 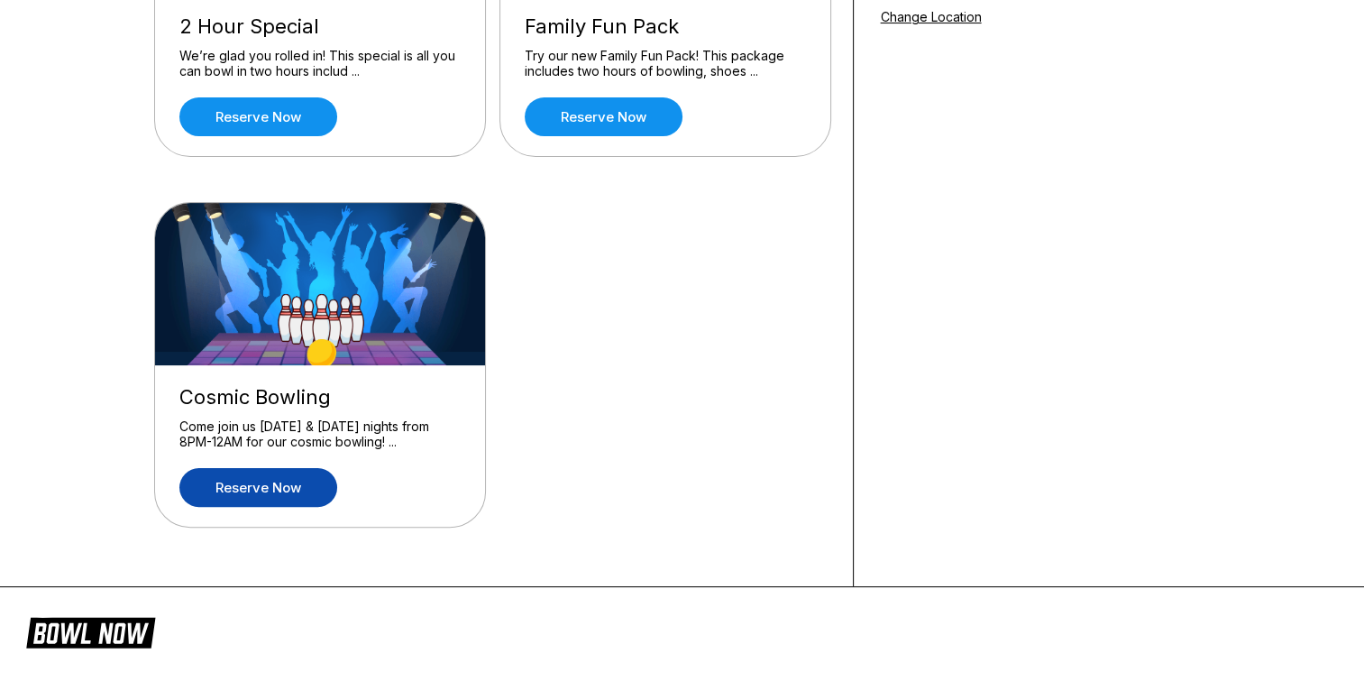 What do you see at coordinates (665, 63) in the screenshot?
I see `div: Try our new Family Fun Pack! This package includes two hours of bowling, shoes ...` at bounding box center [665, 63].